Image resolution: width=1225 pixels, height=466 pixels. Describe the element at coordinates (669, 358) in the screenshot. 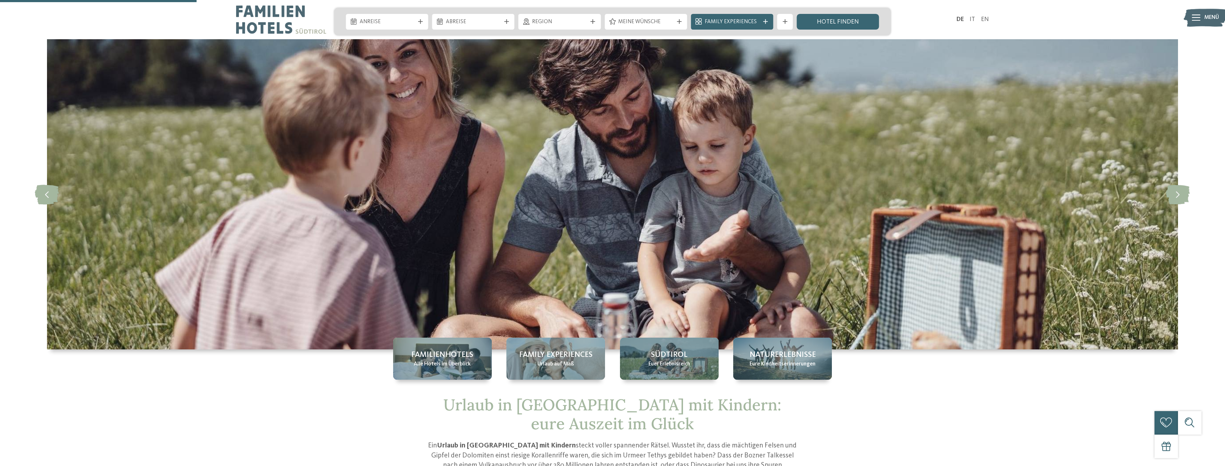

I see `a: Urlaub in Südtirol mit Kindern – ein unvergessliches Erlebnis Südtirol Euer Erlebnisreich` at that location.